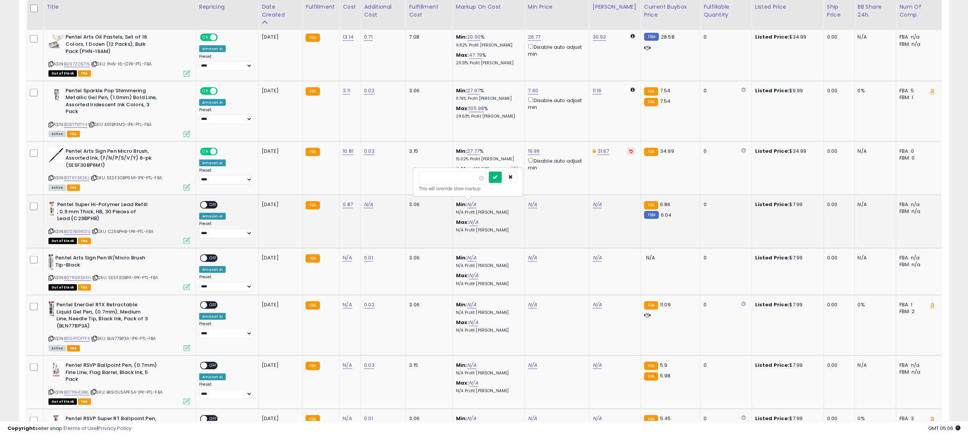  What do you see at coordinates (651, 215) in the screenshot?
I see `small: FBM` at bounding box center [651, 215].